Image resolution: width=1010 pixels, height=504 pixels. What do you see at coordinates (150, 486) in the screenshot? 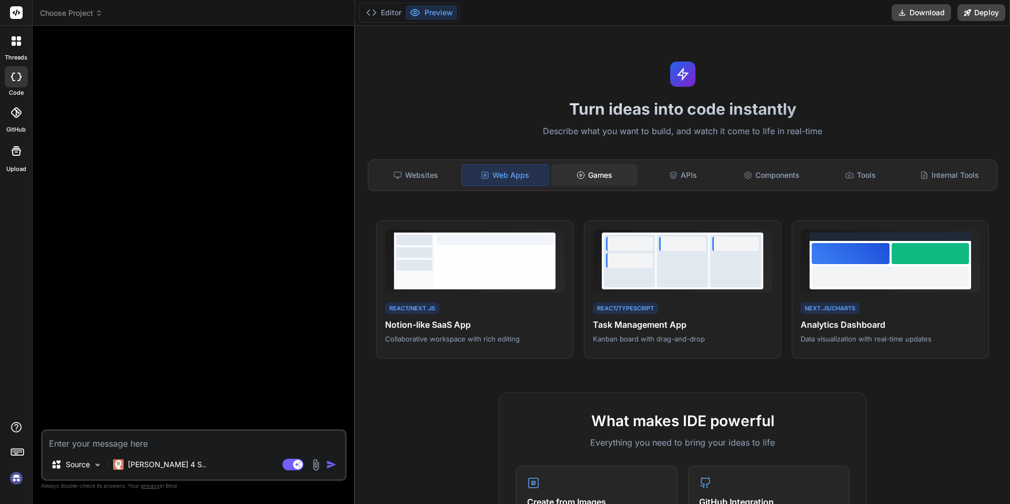
I see `span: privacy` at bounding box center [150, 486].